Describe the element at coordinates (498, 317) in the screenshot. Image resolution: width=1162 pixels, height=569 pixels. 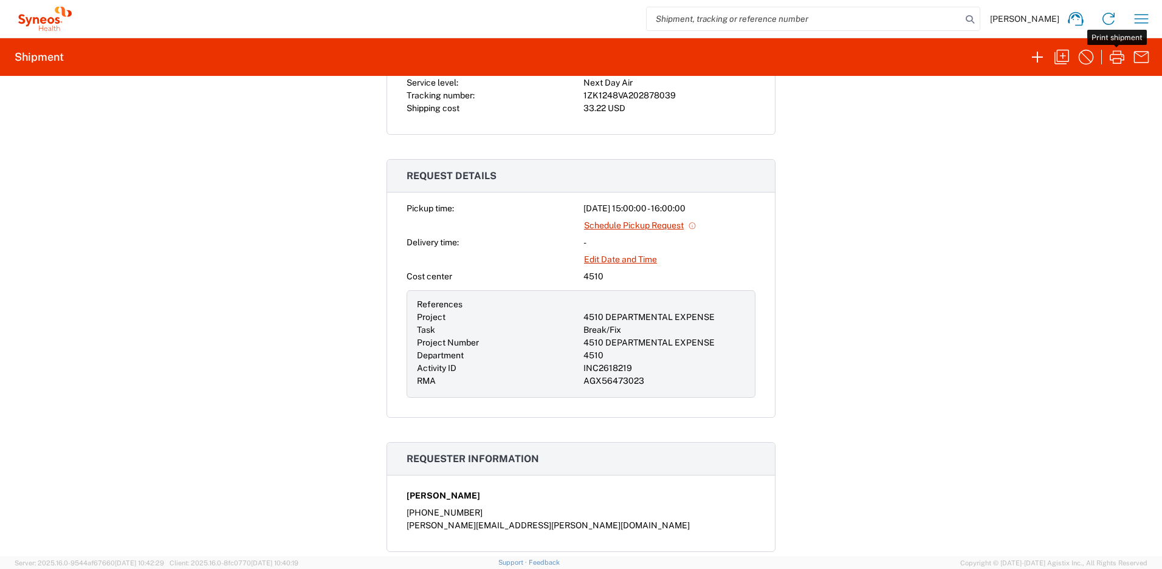
I see `div: Project` at that location.